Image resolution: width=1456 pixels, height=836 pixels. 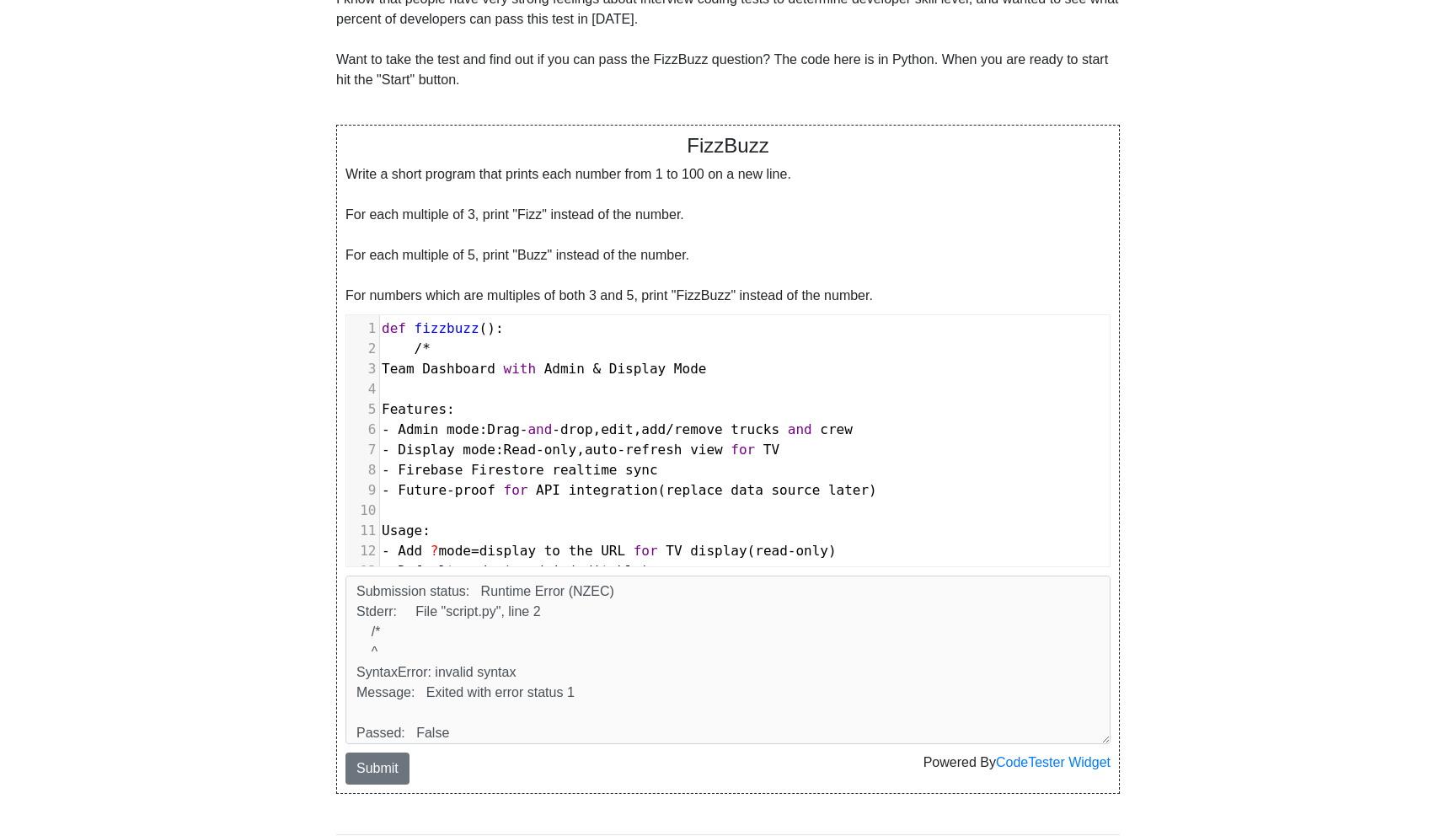 What do you see at coordinates (402, 530) in the screenshot?
I see `span: Usage` at bounding box center [402, 530].